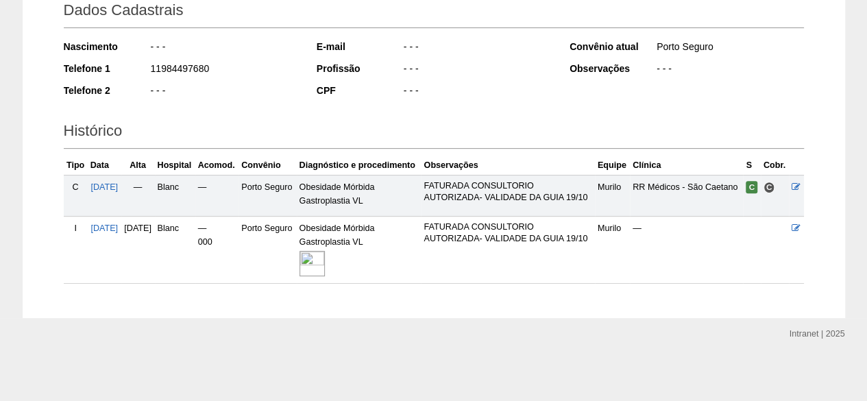  What do you see at coordinates (612, 69) in the screenshot?
I see `div: Observações` at bounding box center [612, 69].